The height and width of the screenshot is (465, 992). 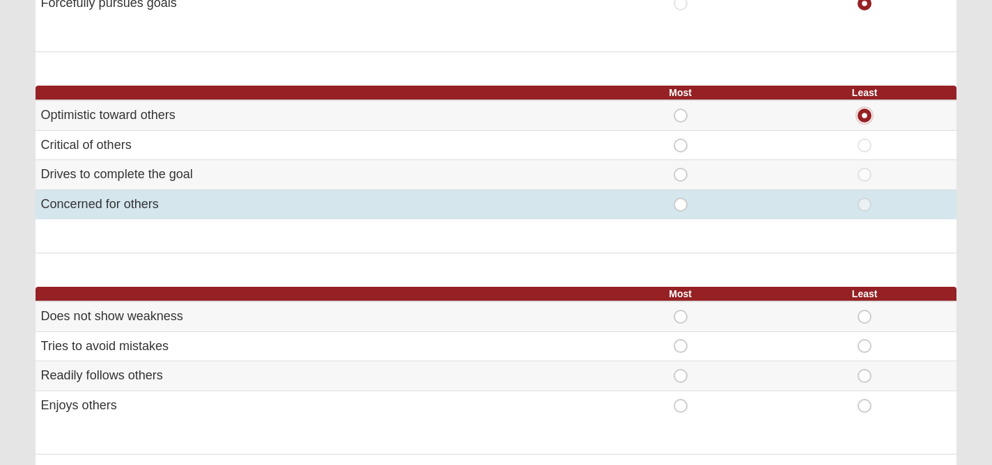 What do you see at coordinates (312, 376) in the screenshot?
I see `td: Readily follows others` at bounding box center [312, 376].